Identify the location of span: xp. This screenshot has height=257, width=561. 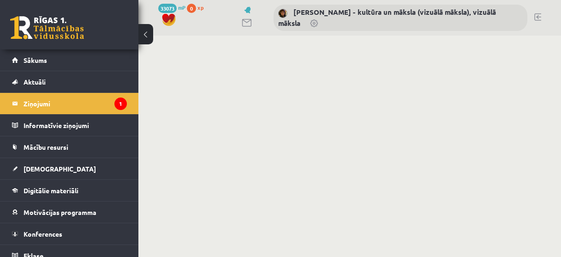
(200, 7).